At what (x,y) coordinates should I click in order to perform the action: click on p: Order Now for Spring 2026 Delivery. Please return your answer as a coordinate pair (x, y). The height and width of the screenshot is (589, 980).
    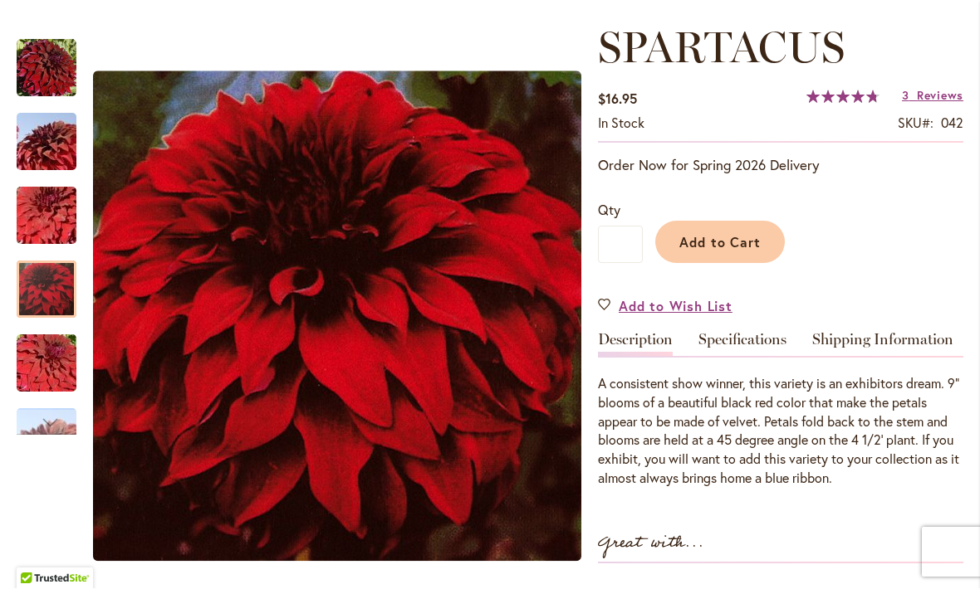
    Looking at the image, I should click on (780, 166).